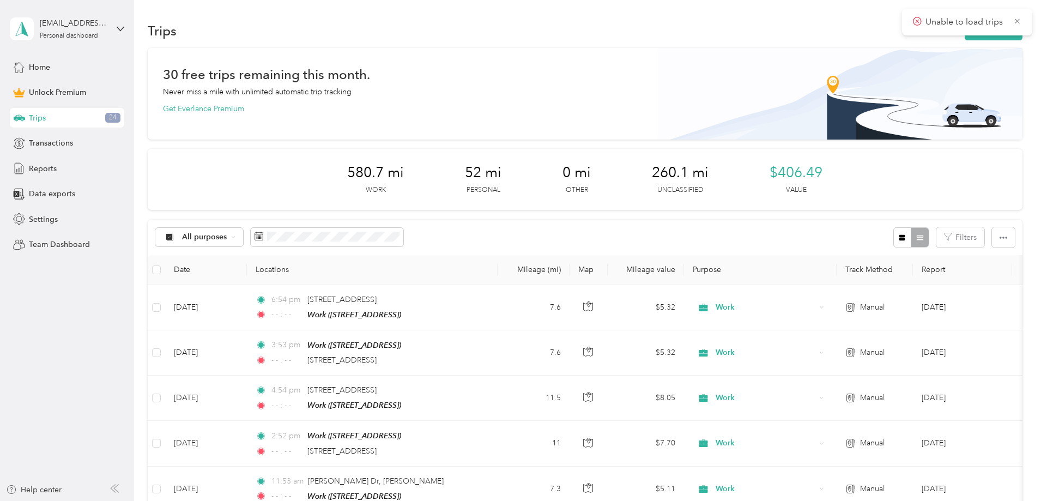 The width and height of the screenshot is (1041, 501). I want to click on td: $8.05, so click(646, 398).